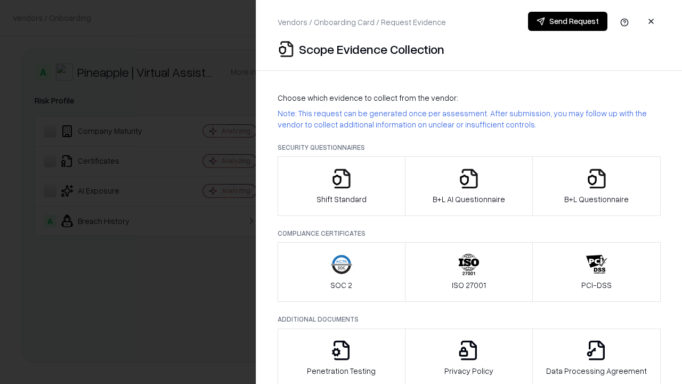 The image size is (682, 384). What do you see at coordinates (342, 186) in the screenshot?
I see `button: Shift Standard` at bounding box center [342, 186].